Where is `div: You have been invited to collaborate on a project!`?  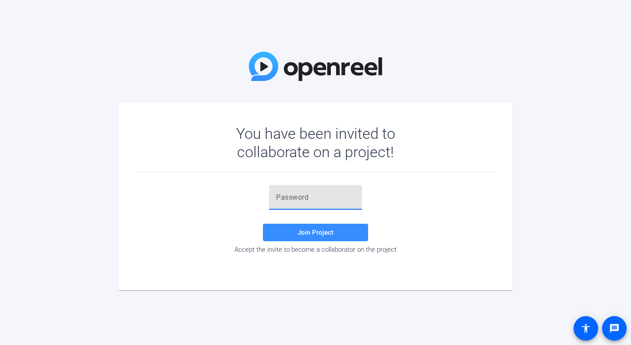
div: You have been invited to collaborate on a project! is located at coordinates (316, 143).